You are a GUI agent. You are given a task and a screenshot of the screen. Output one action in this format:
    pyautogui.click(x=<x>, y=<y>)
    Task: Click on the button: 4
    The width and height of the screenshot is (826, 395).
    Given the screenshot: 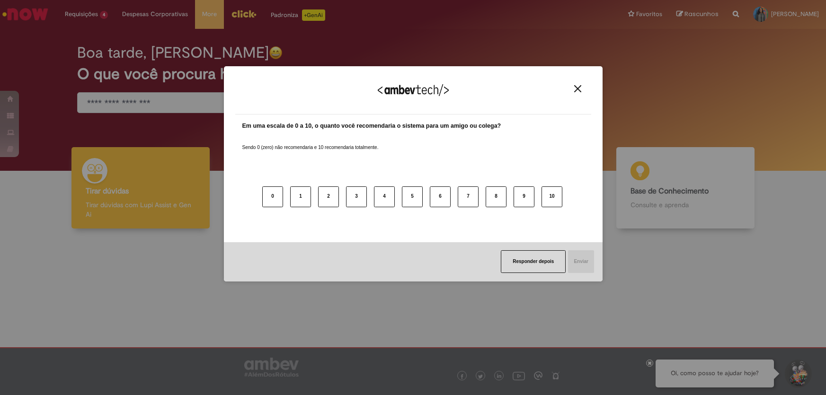 What is the action you would take?
    pyautogui.click(x=384, y=197)
    